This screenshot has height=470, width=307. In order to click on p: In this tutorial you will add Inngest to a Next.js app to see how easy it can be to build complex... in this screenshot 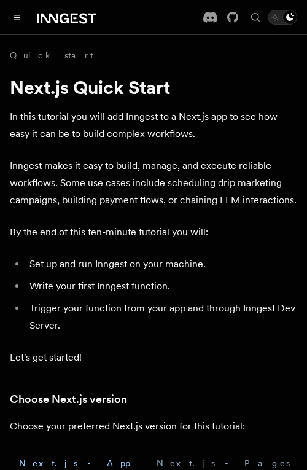, I will do `click(154, 125)`.